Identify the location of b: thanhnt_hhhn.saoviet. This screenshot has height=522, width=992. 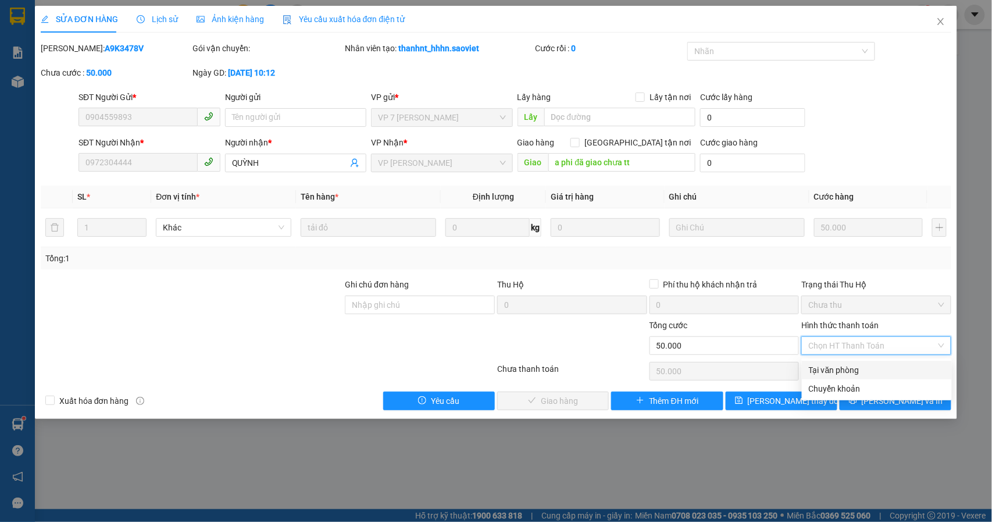
(438, 48).